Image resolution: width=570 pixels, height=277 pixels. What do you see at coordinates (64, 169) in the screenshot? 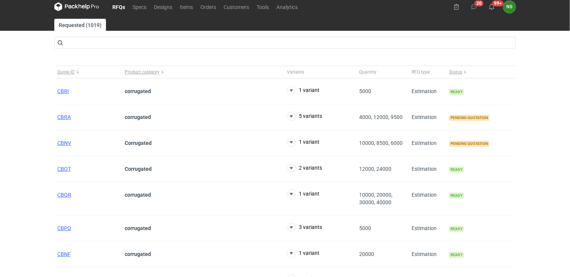
I see `a: CBQT` at bounding box center [64, 169].